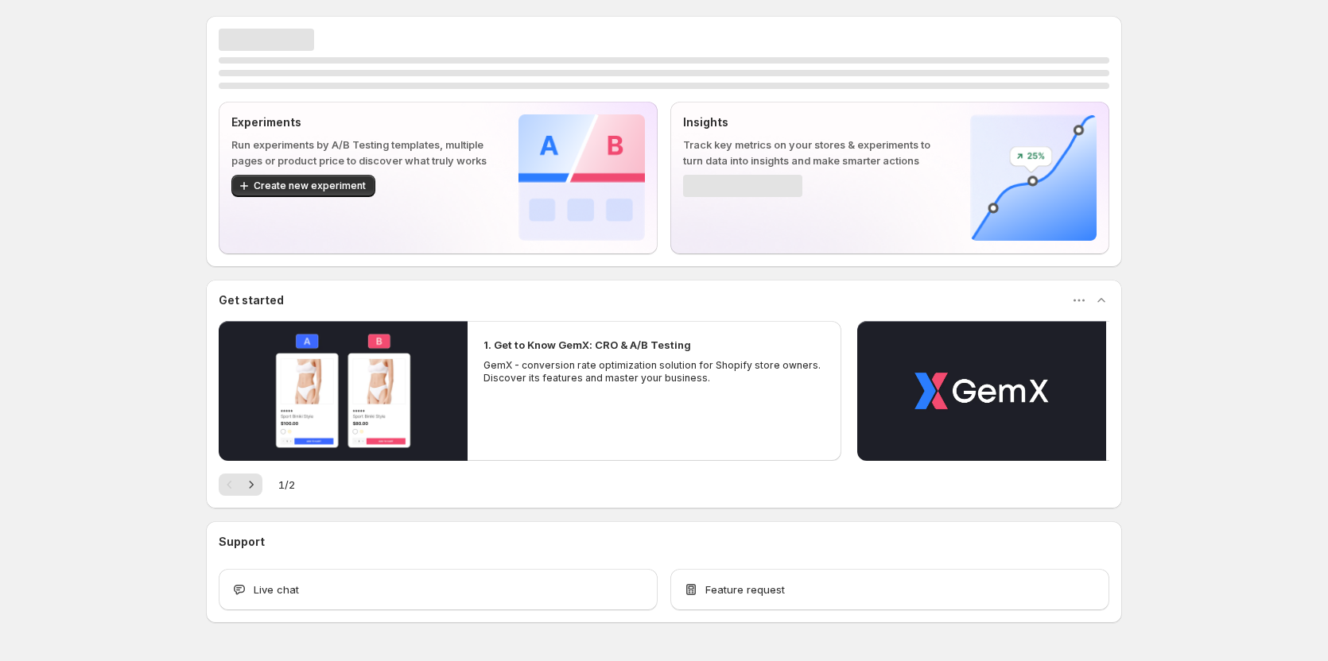  I want to click on img: Experiments, so click(581, 177).